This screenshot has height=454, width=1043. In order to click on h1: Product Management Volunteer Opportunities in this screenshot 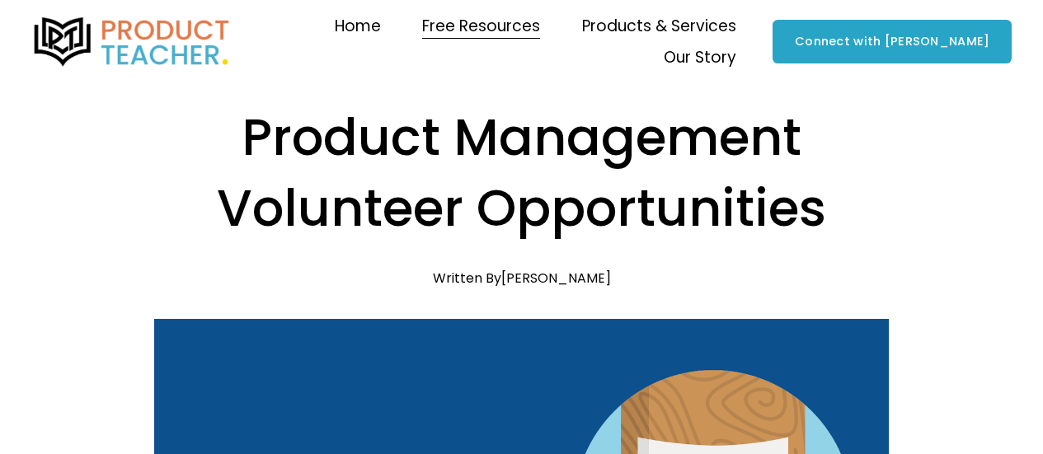, I will do `click(522, 173)`.